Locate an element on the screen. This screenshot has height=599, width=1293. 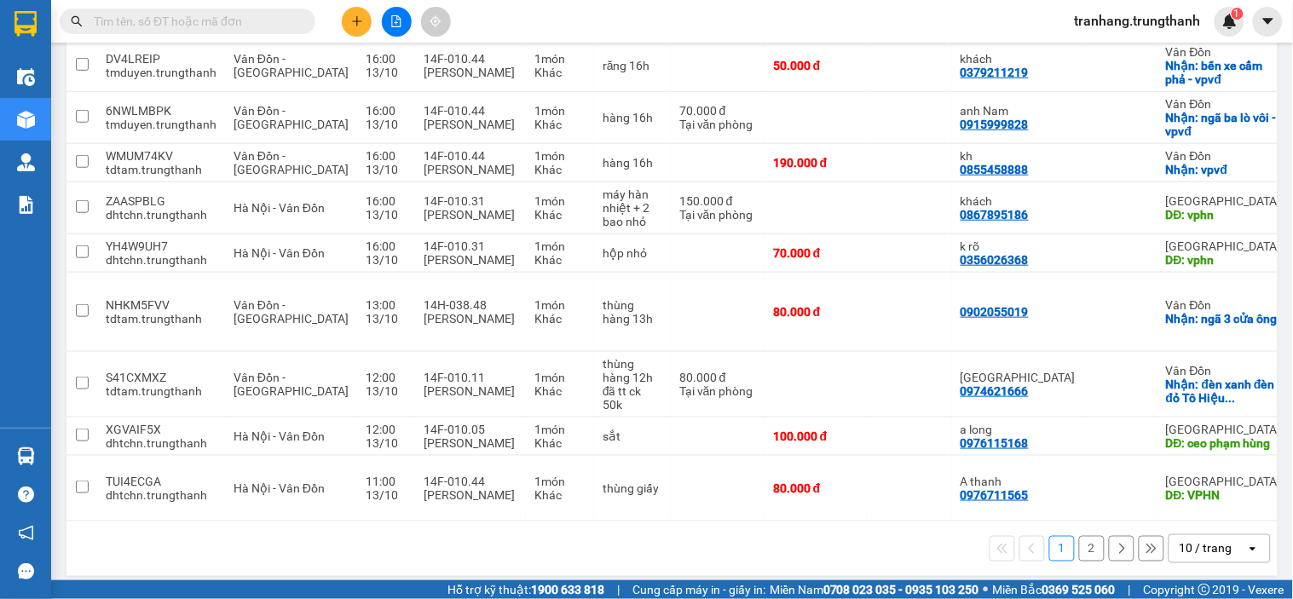
div: 50.000 đ is located at coordinates (816, 66).